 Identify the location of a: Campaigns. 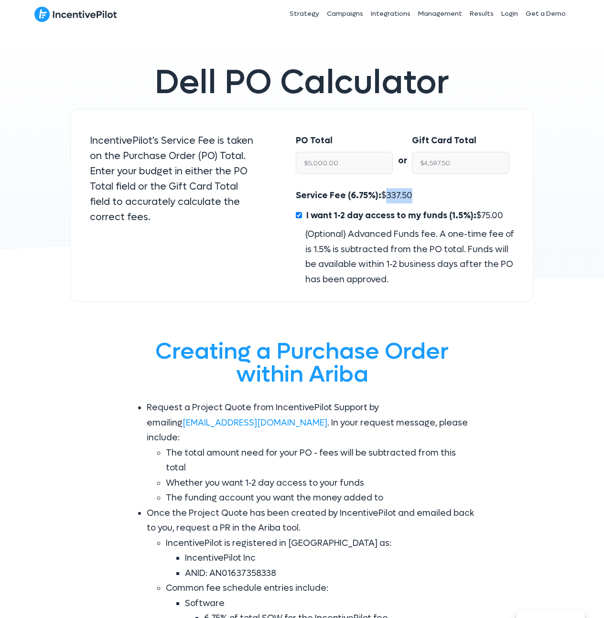
(345, 14).